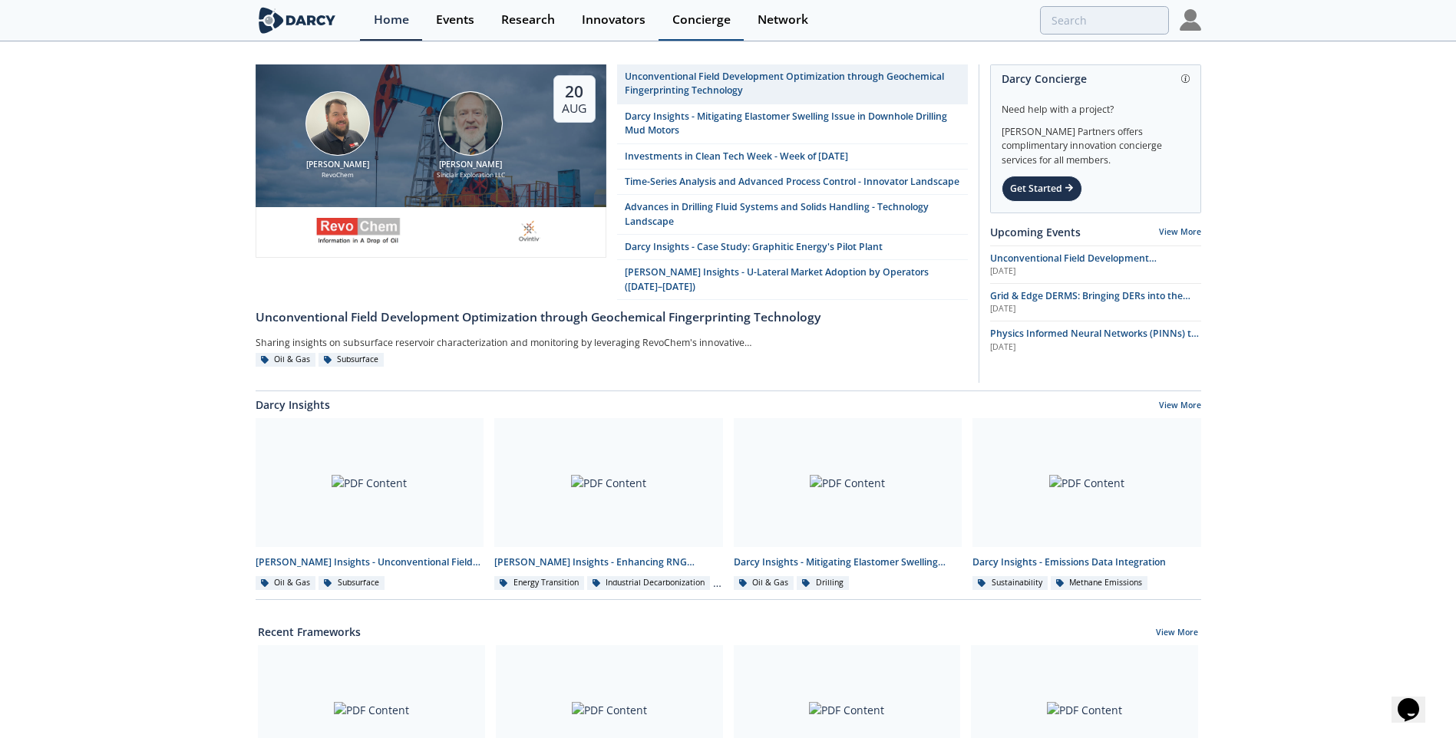  What do you see at coordinates (1185, 78) in the screenshot?
I see `img: information.svg` at bounding box center [1185, 78].